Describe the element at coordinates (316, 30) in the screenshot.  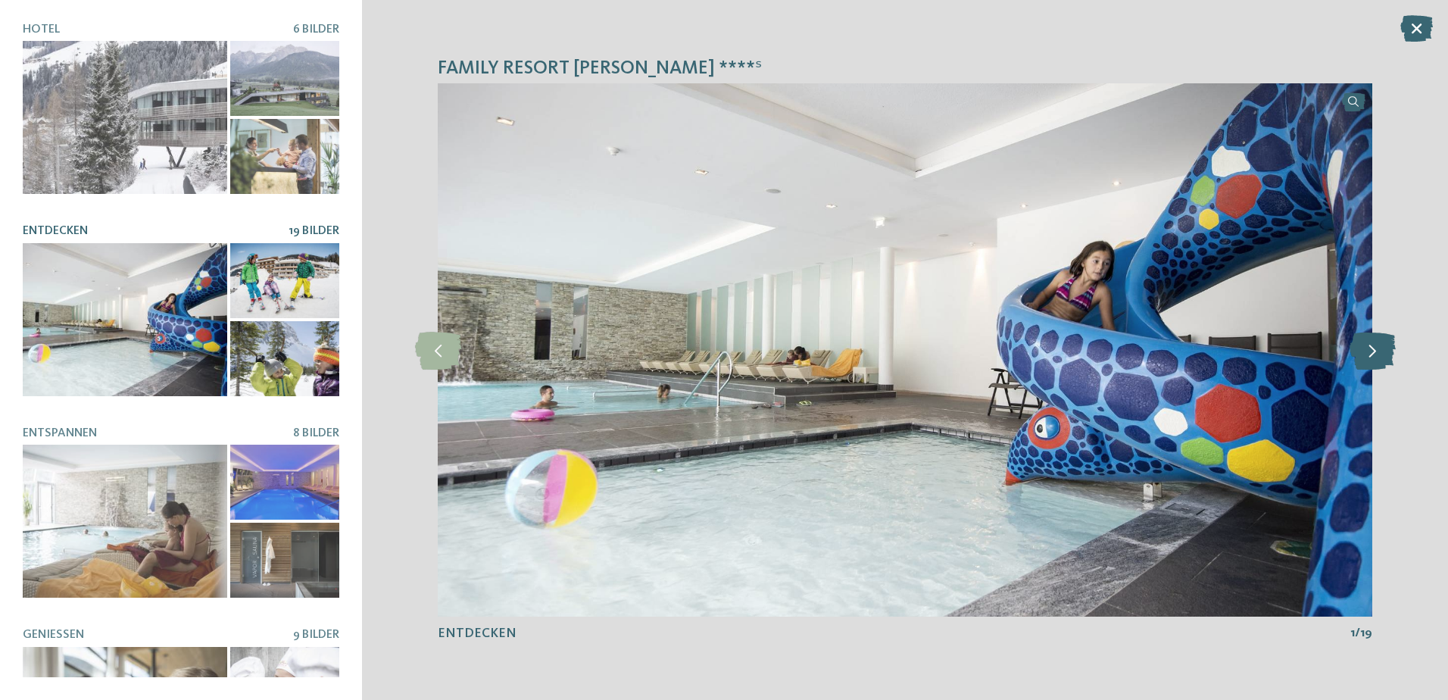
I see `span: 6 Bilder` at that location.